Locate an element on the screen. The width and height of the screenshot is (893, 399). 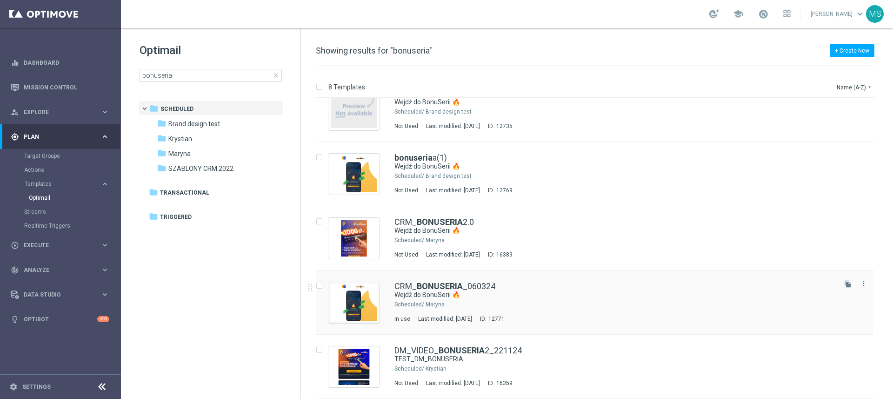
a: Dashboard is located at coordinates (67, 62).